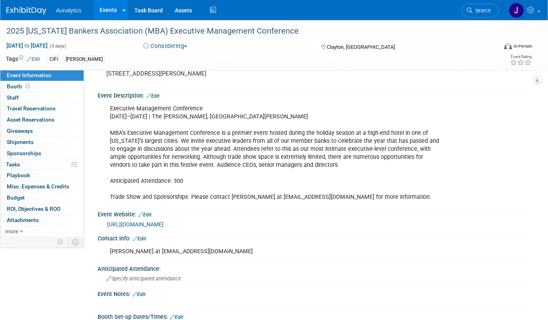  Describe the element at coordinates (165, 46) in the screenshot. I see `button: Considering` at that location.